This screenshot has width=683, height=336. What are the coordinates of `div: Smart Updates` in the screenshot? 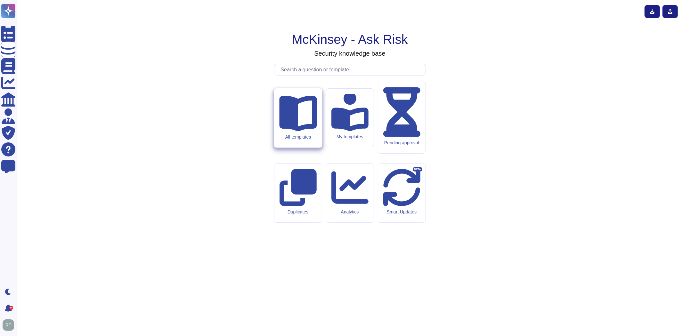 It's located at (402, 212).